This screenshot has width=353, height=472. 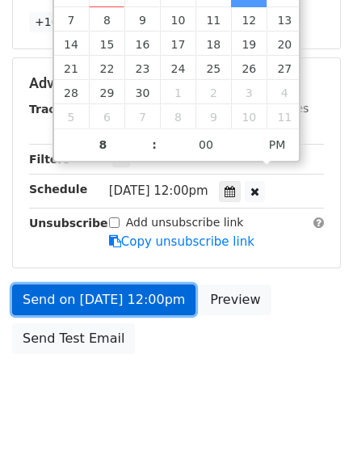 I want to click on strong: Unsubscribe, so click(x=69, y=223).